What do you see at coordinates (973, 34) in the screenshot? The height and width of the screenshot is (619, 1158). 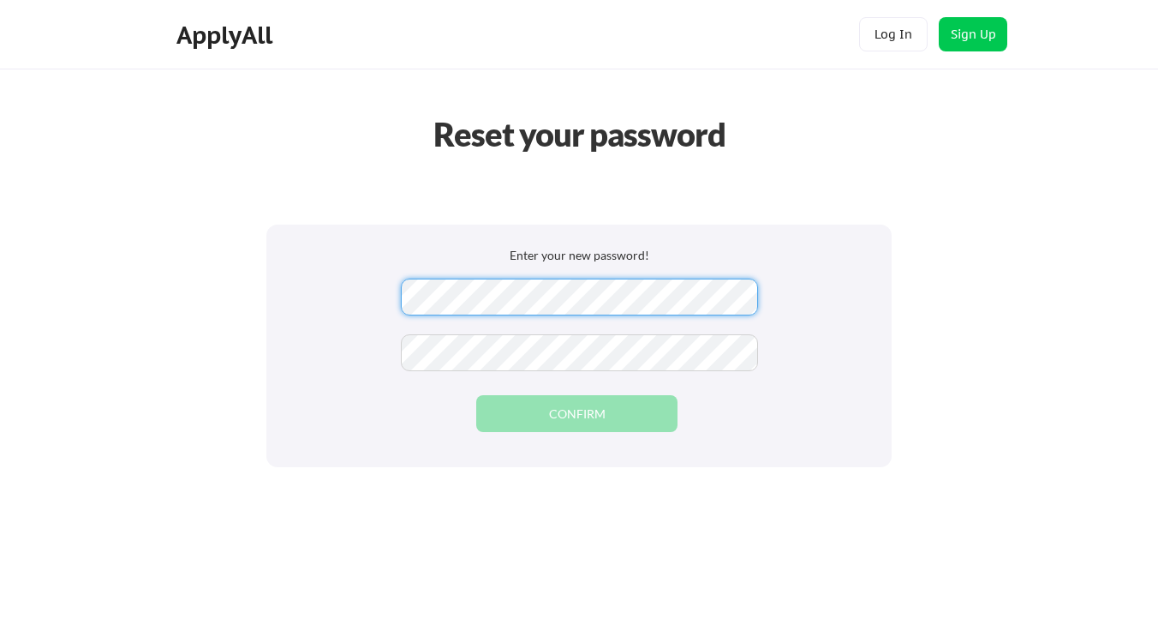 I see `button: Sign Up` at bounding box center [973, 34].